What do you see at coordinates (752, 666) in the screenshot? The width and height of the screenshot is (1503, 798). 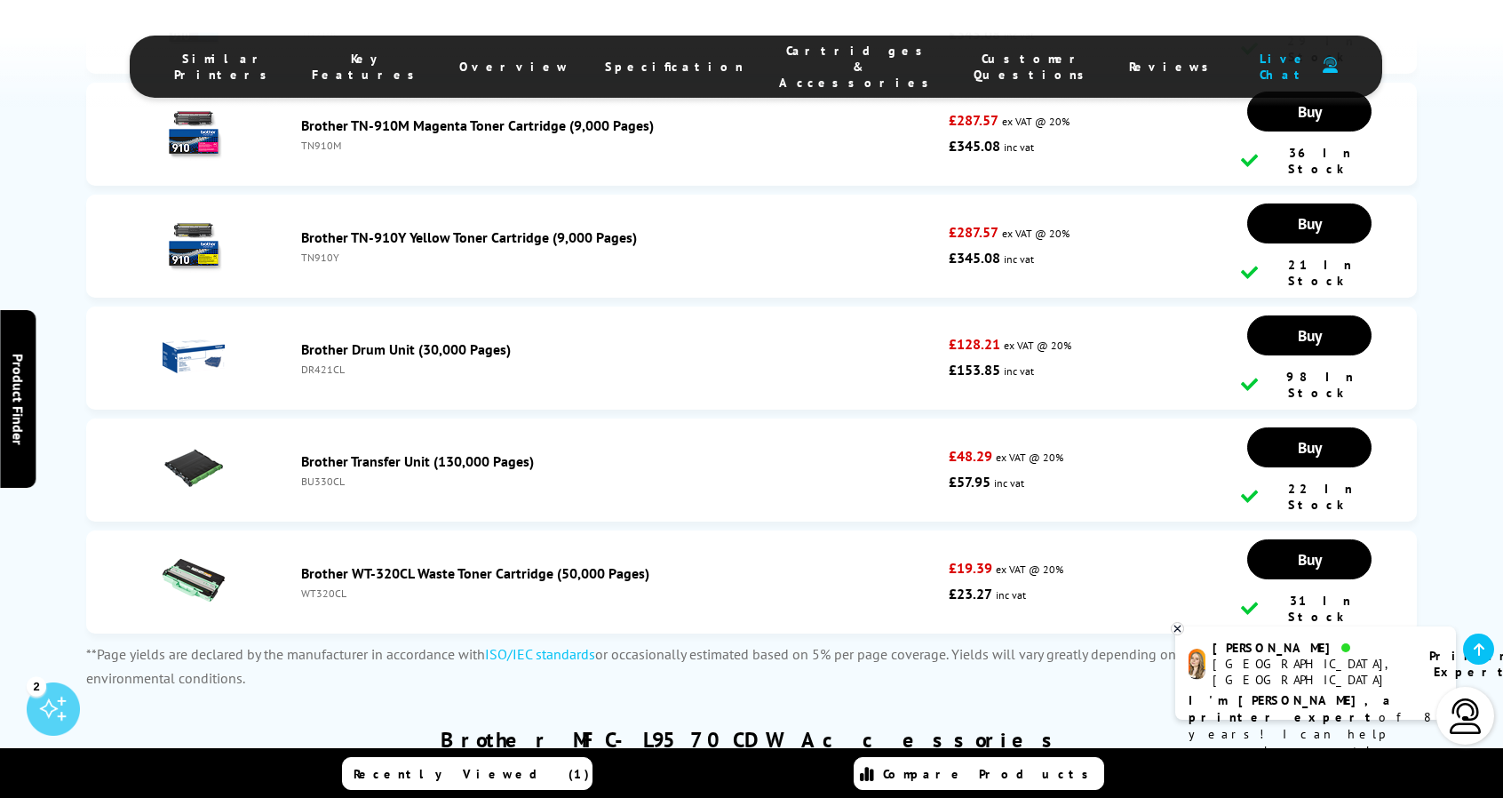 I see `p: **Page yields are declared by the manufacturer in accordance with or occasionally estimated based...` at bounding box center [752, 666].